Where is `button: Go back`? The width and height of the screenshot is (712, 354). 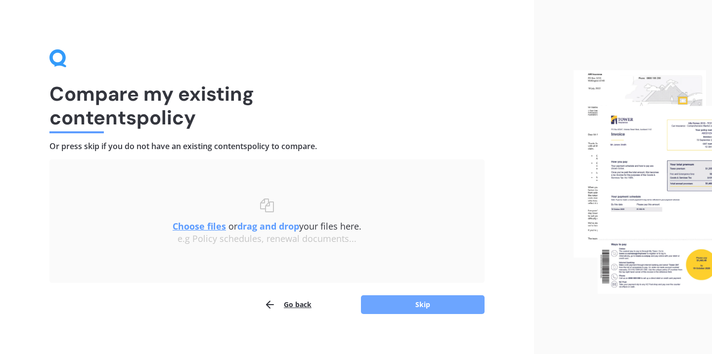 button: Go back is located at coordinates (288, 305).